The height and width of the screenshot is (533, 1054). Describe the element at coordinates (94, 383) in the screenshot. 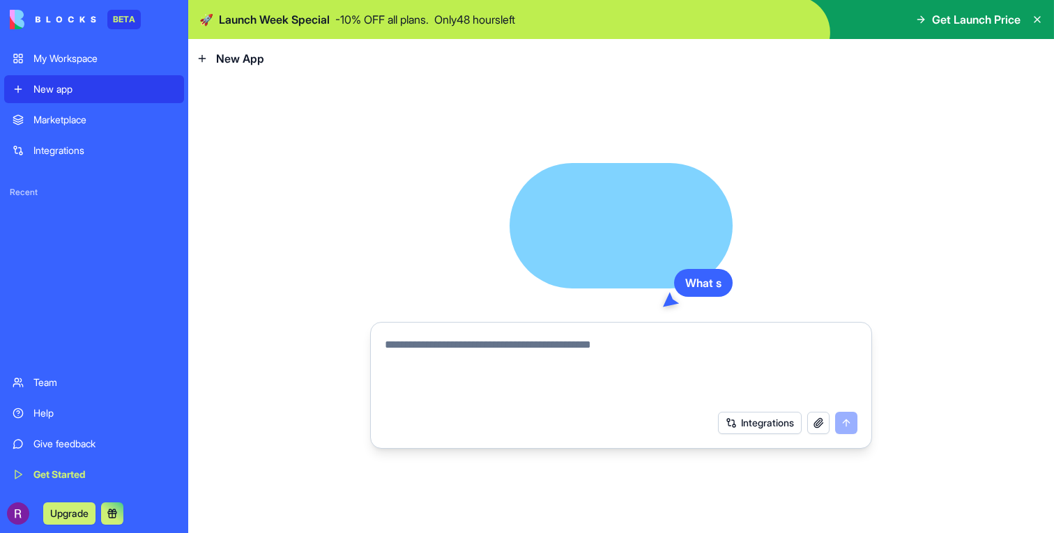

I see `a: Team` at that location.